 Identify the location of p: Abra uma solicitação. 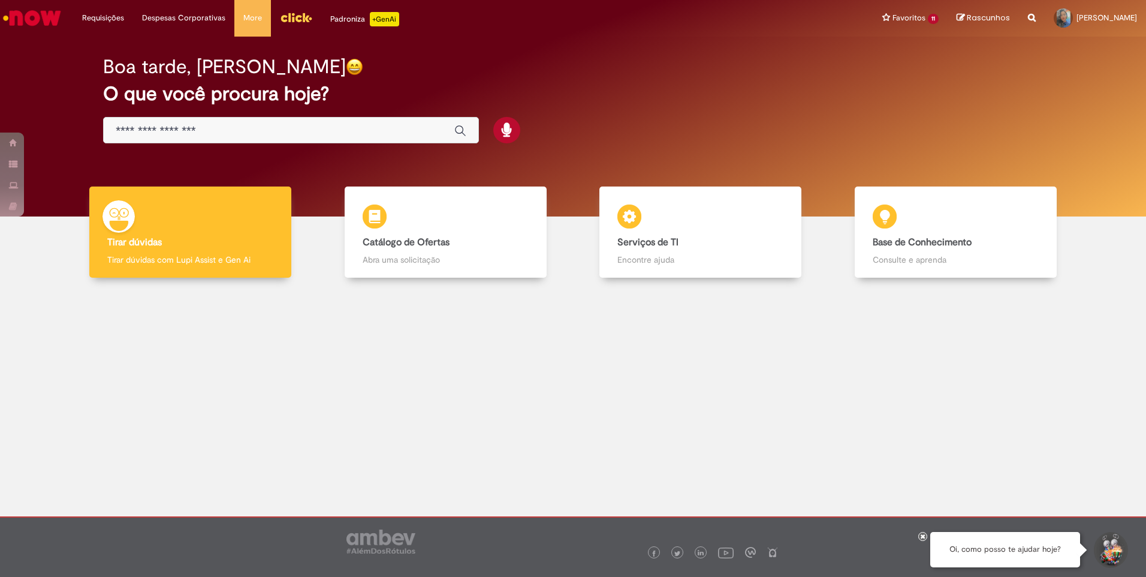
(446, 260).